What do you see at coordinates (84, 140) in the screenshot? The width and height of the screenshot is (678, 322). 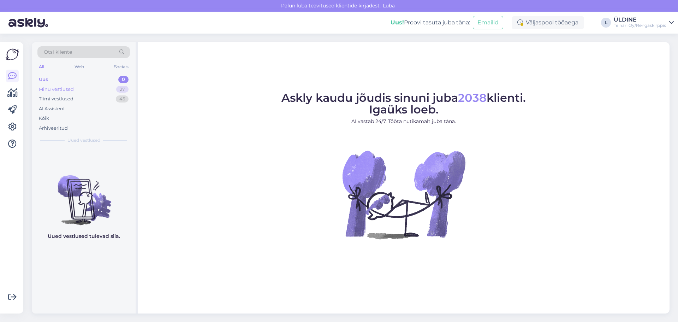 I see `span: Uued vestlused` at bounding box center [84, 140].